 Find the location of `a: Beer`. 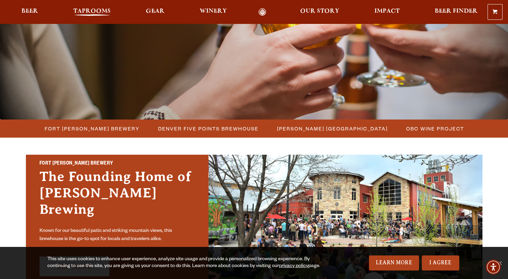

a: Beer is located at coordinates (30, 12).